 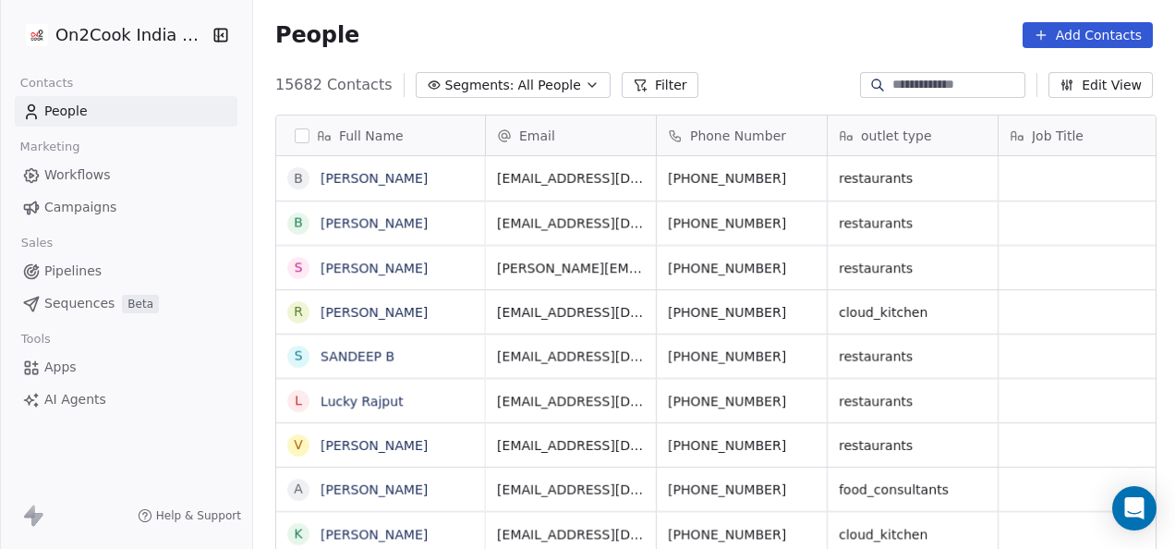 What do you see at coordinates (80, 207) in the screenshot?
I see `span: Campaigns` at bounding box center [80, 207].